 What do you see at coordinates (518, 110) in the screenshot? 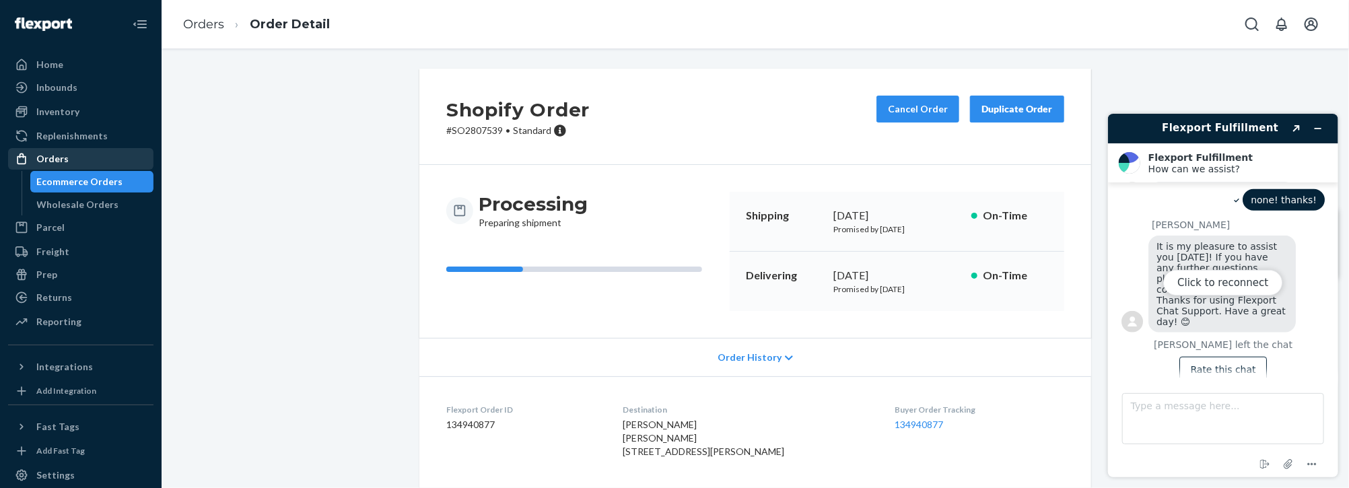
I see `h2: Shopify Order` at bounding box center [518, 110].